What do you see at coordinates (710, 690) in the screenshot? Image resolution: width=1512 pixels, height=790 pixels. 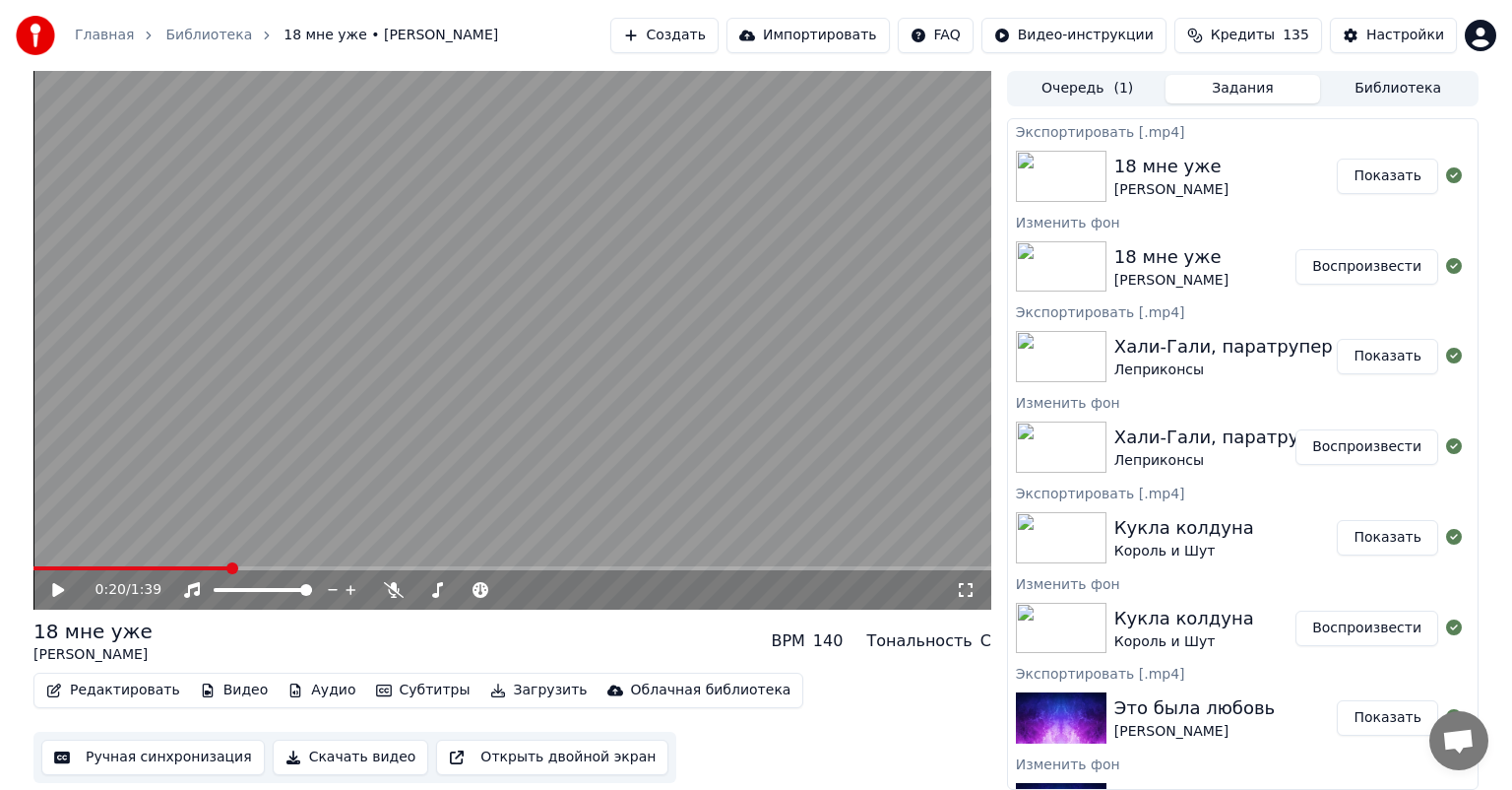 I see `div: Облачная библиотека` at bounding box center [710, 690].